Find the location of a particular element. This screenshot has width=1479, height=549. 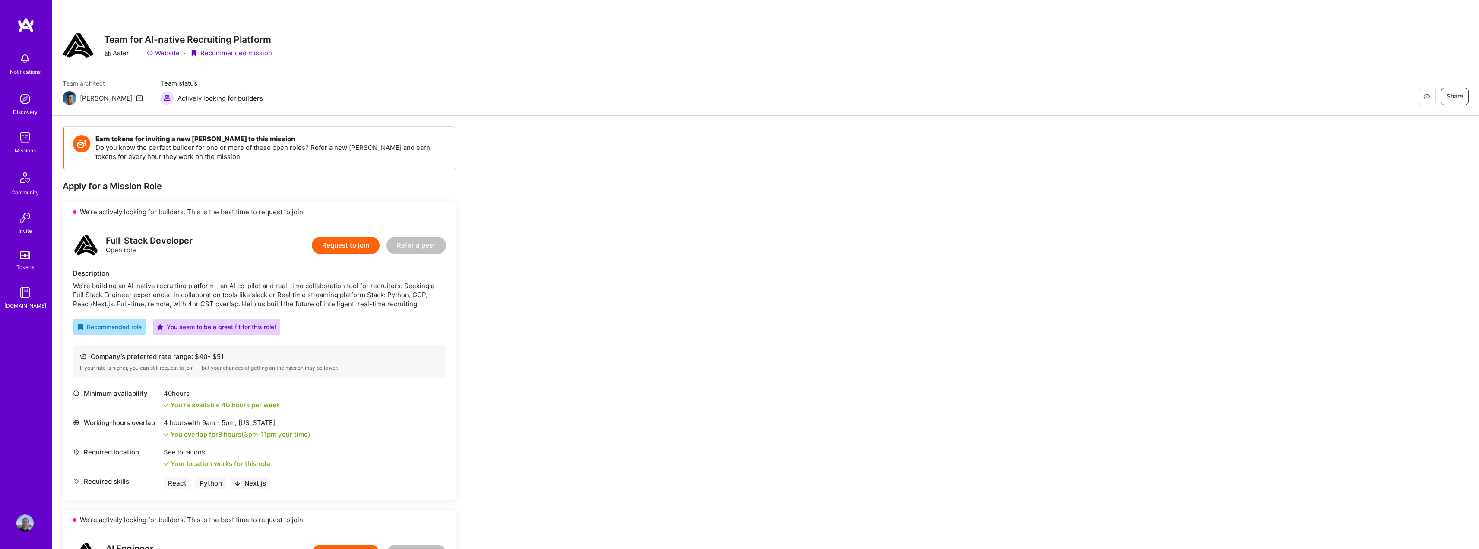

div: Community is located at coordinates (25, 192).